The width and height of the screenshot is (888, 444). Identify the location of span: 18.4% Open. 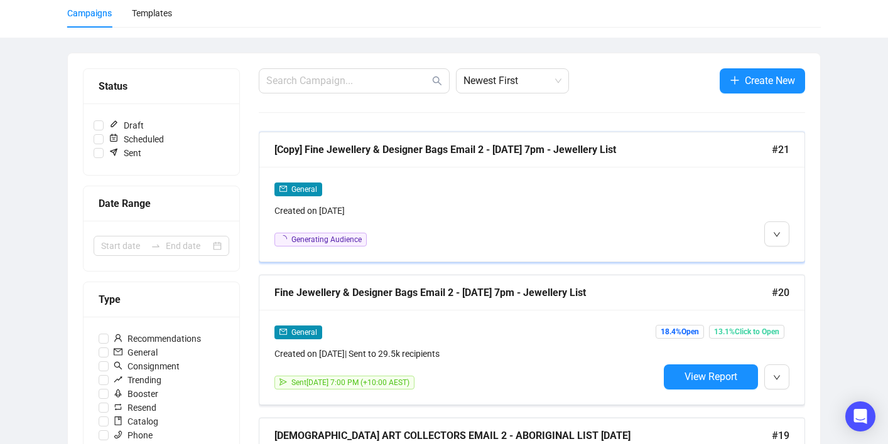
(679, 332).